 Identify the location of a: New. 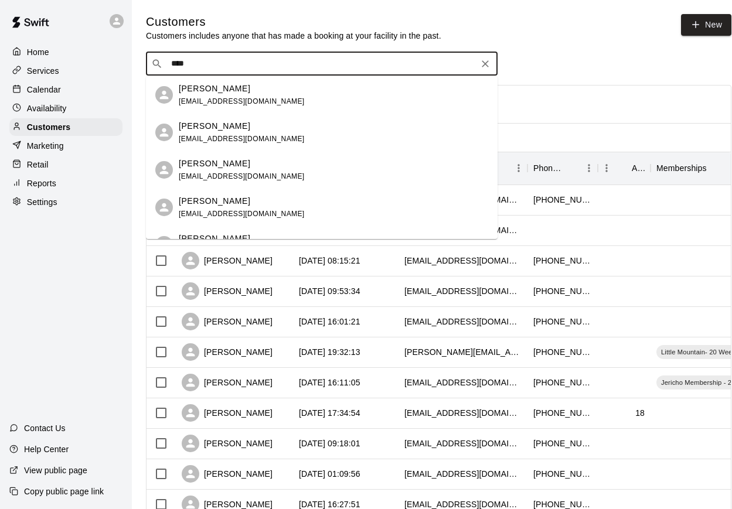
(706, 25).